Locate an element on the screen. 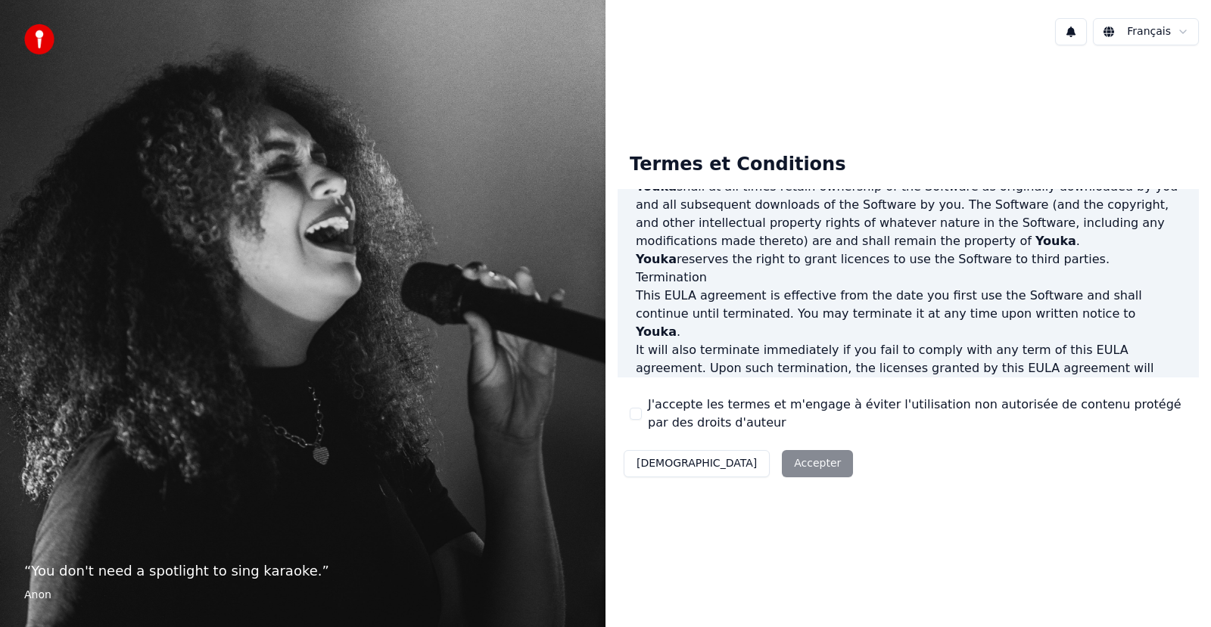 The width and height of the screenshot is (1211, 627). img: youka is located at coordinates (39, 39).